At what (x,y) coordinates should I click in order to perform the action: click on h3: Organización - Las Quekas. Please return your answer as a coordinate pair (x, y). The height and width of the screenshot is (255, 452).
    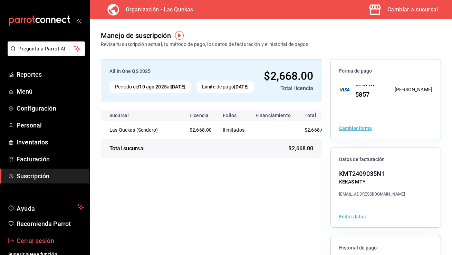
    Looking at the image, I should click on (156, 10).